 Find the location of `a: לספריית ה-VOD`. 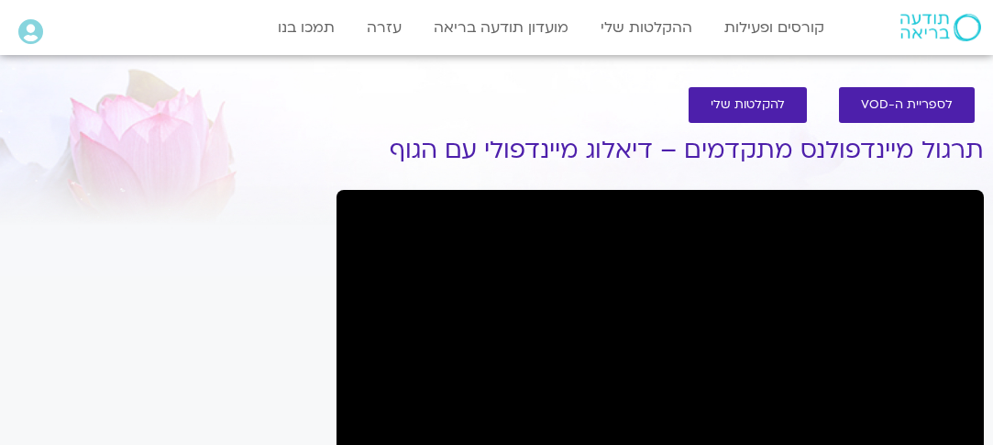

a: לספריית ה-VOD is located at coordinates (907, 105).